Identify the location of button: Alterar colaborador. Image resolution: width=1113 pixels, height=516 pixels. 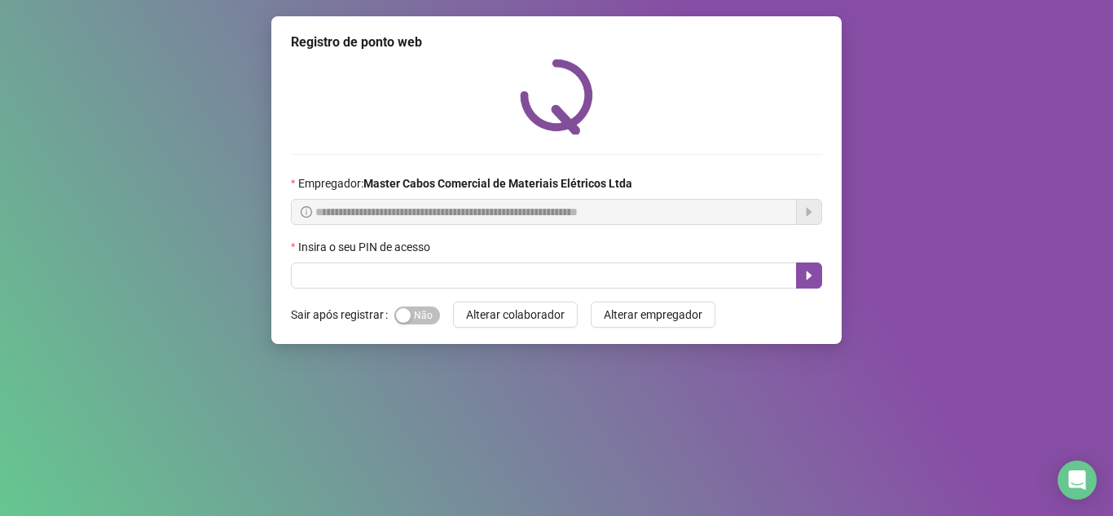
(515, 315).